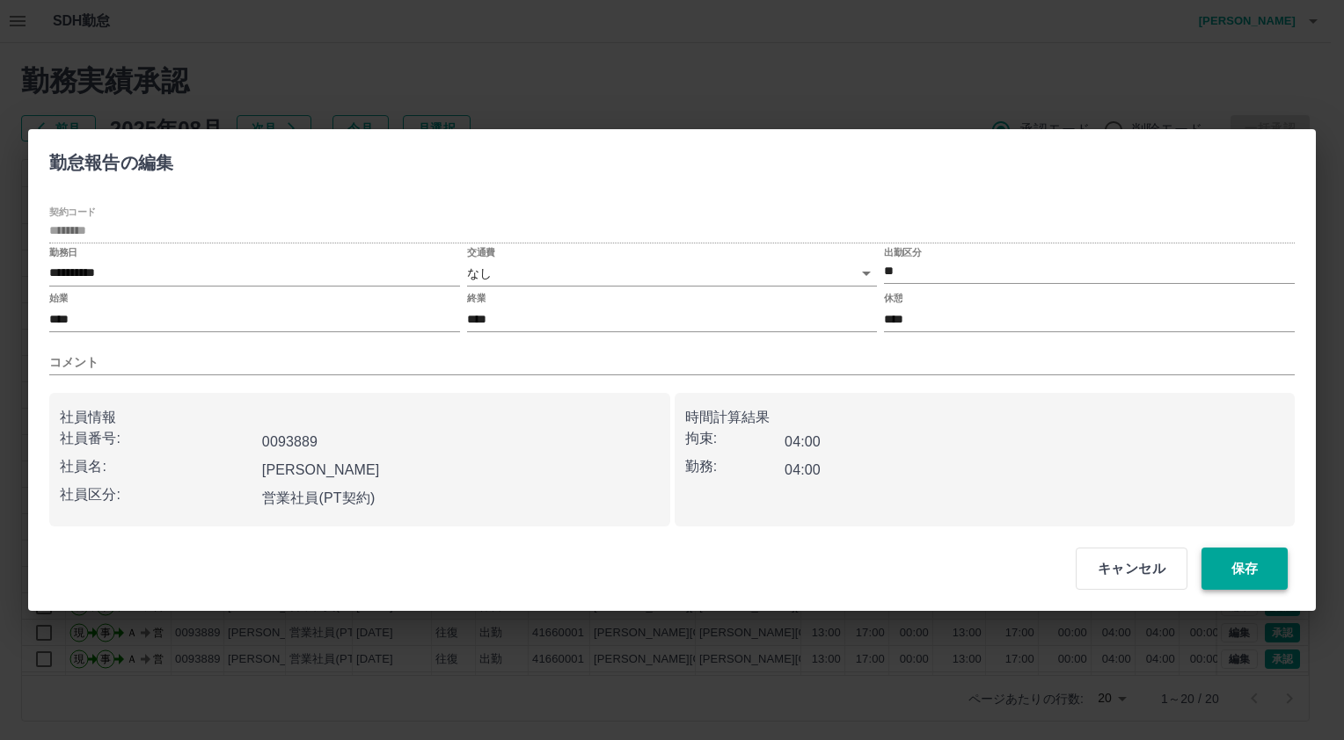 Image resolution: width=1344 pixels, height=740 pixels. I want to click on button: キャンセル, so click(1131, 569).